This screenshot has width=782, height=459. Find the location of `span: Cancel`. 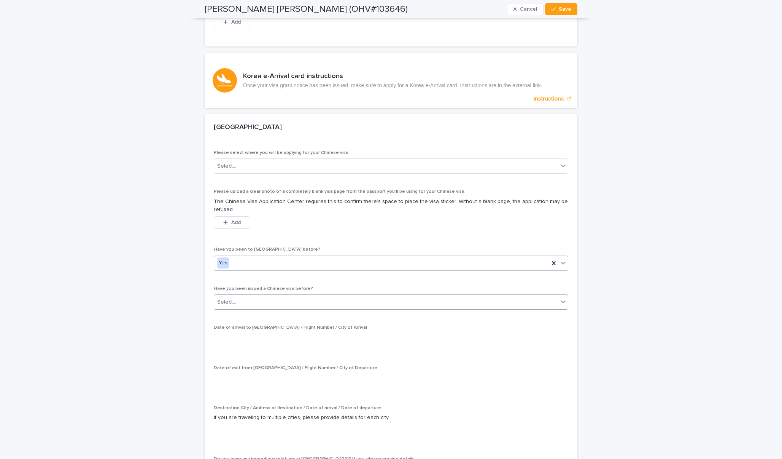

span: Cancel is located at coordinates (529, 9).